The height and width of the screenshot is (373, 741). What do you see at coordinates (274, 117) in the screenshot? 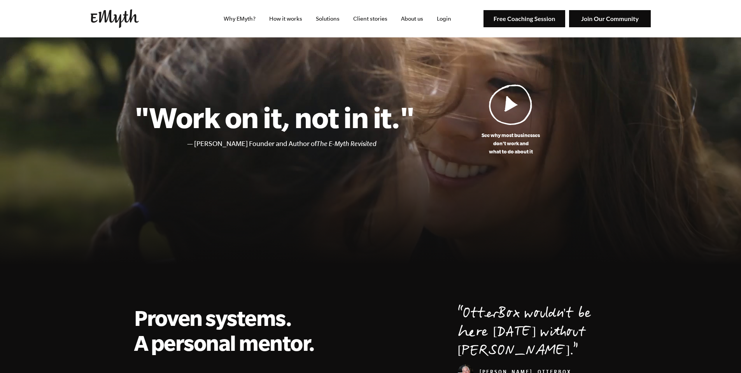
I see `h1: "Work on it, not in it."` at bounding box center [274, 117].